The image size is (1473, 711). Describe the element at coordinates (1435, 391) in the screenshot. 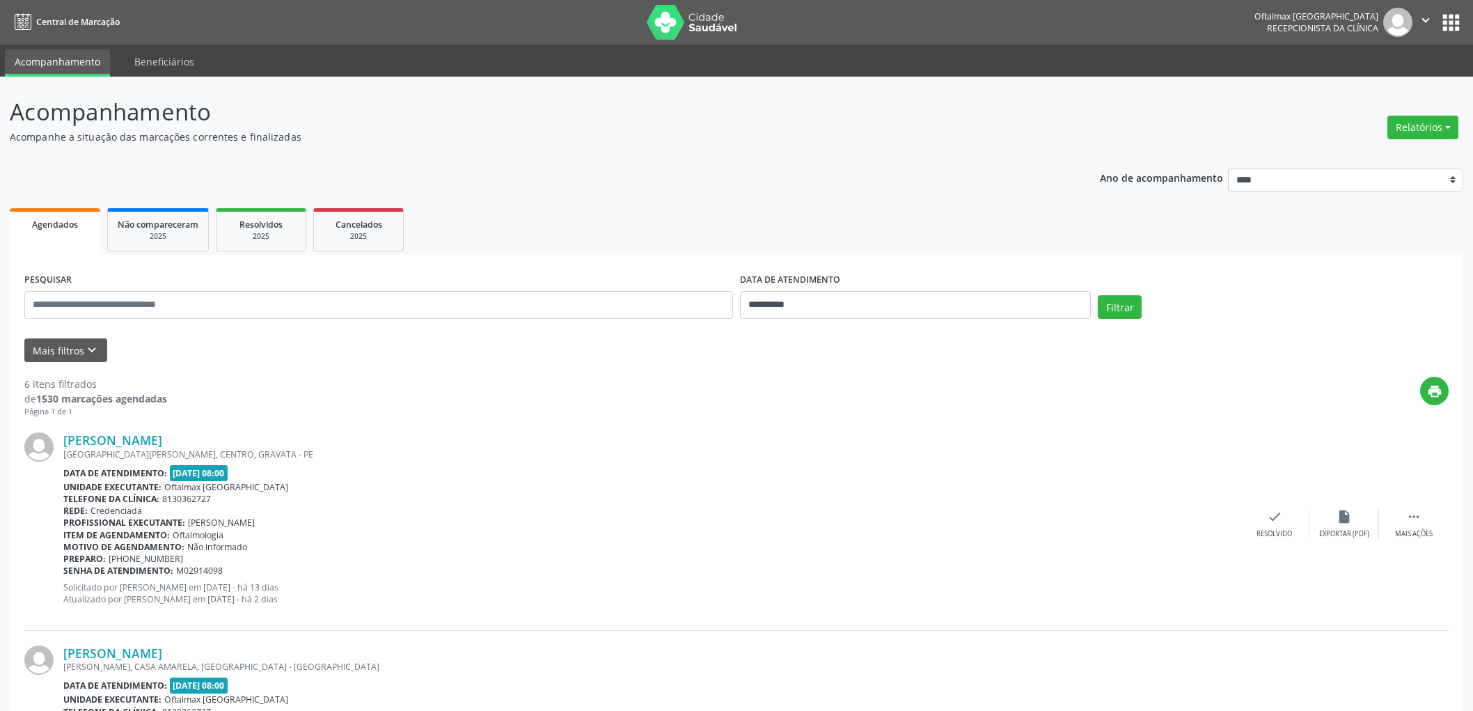

I see `i: print` at that location.